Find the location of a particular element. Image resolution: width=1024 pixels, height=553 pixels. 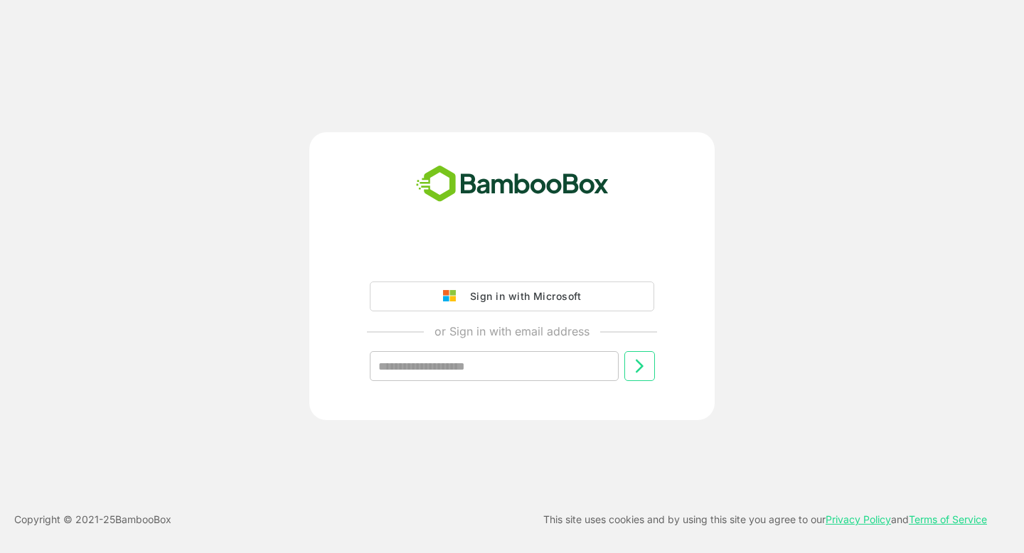

div: Sign in with Microsoft is located at coordinates (522, 297).